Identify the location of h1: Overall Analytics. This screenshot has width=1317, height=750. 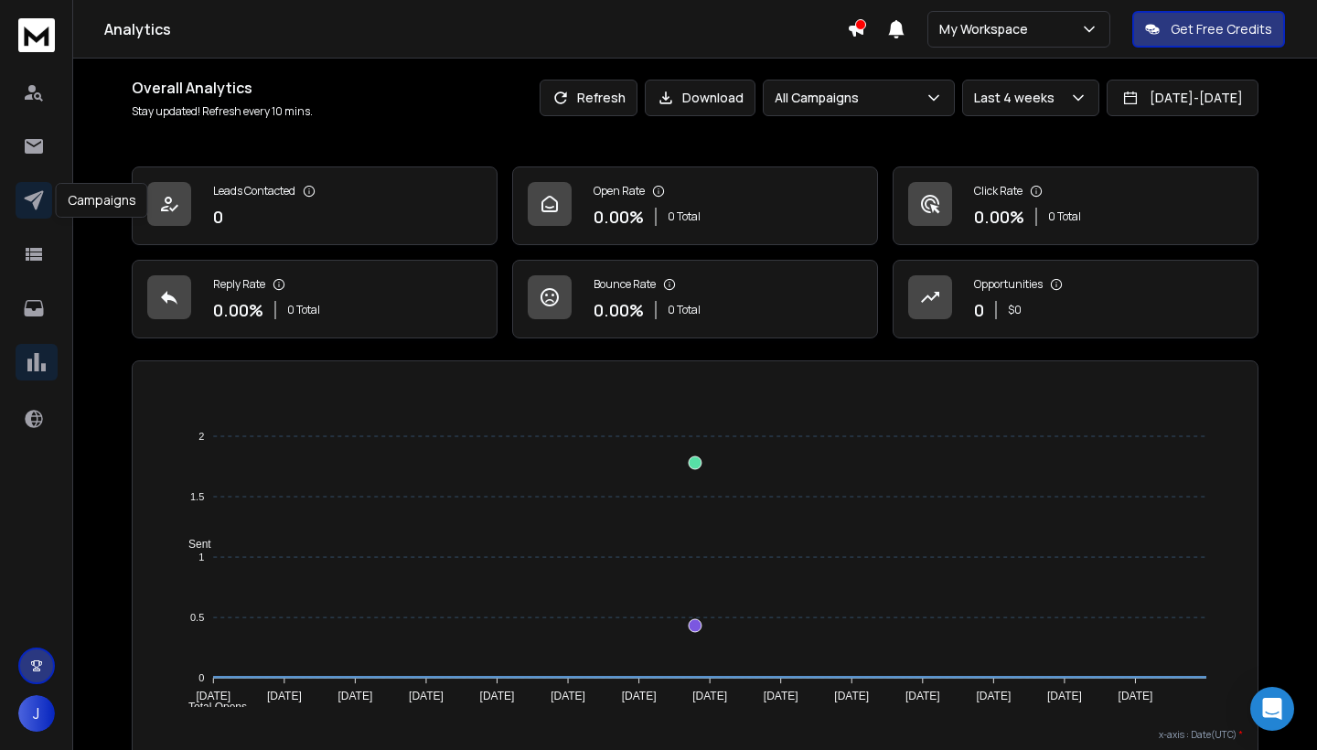
(222, 88).